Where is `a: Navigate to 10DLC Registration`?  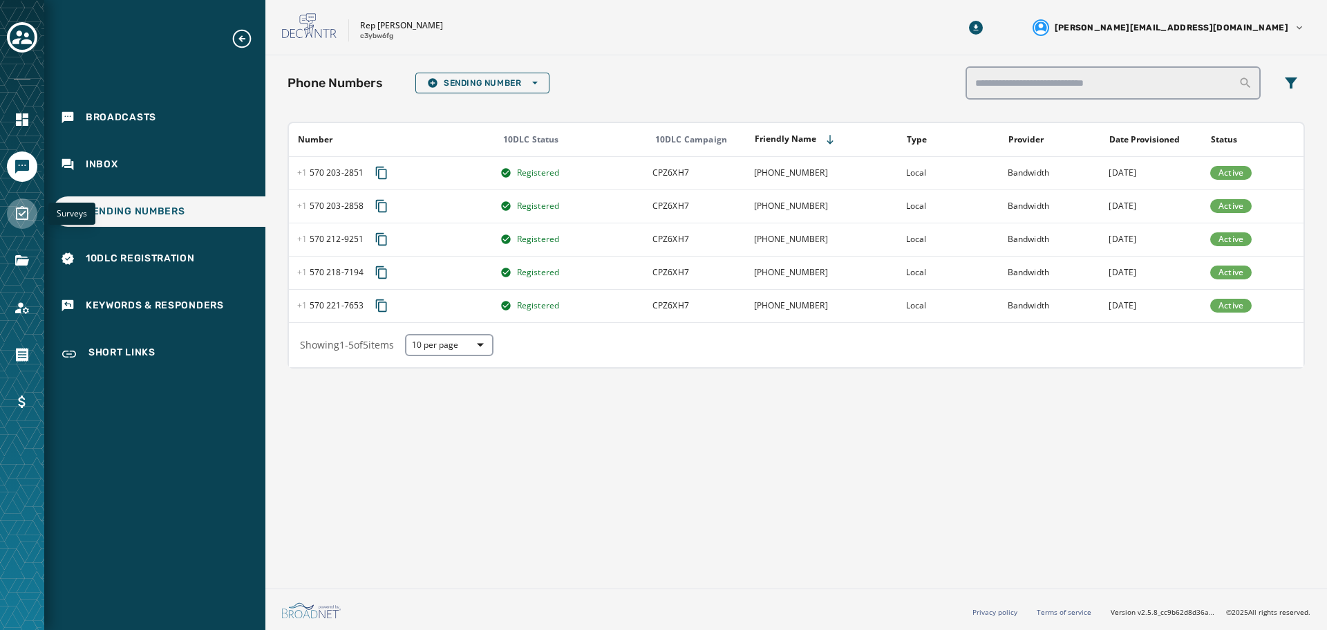
a: Navigate to 10DLC Registration is located at coordinates (159, 258).